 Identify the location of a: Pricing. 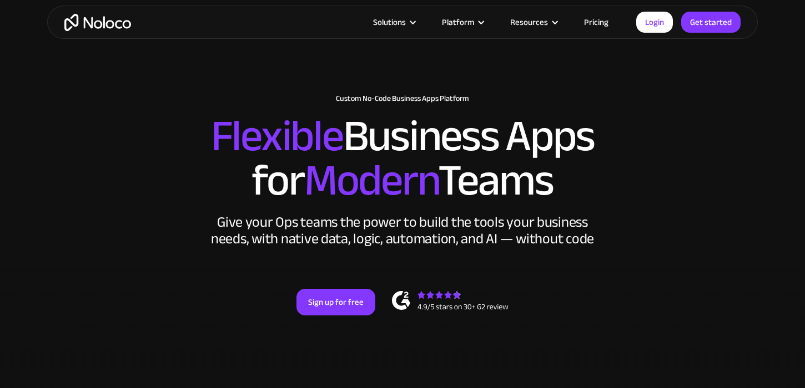
(596, 22).